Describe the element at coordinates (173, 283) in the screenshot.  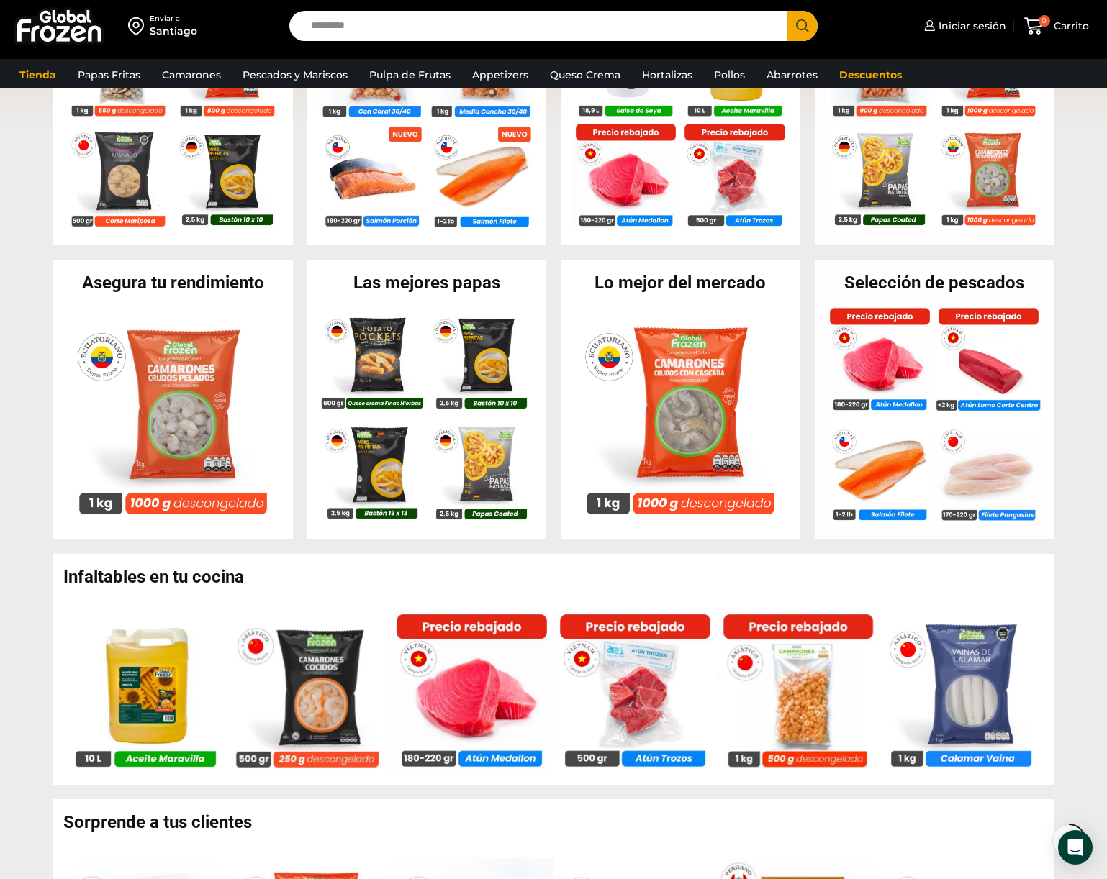
I see `h2: Asegura tu rendimiento` at that location.